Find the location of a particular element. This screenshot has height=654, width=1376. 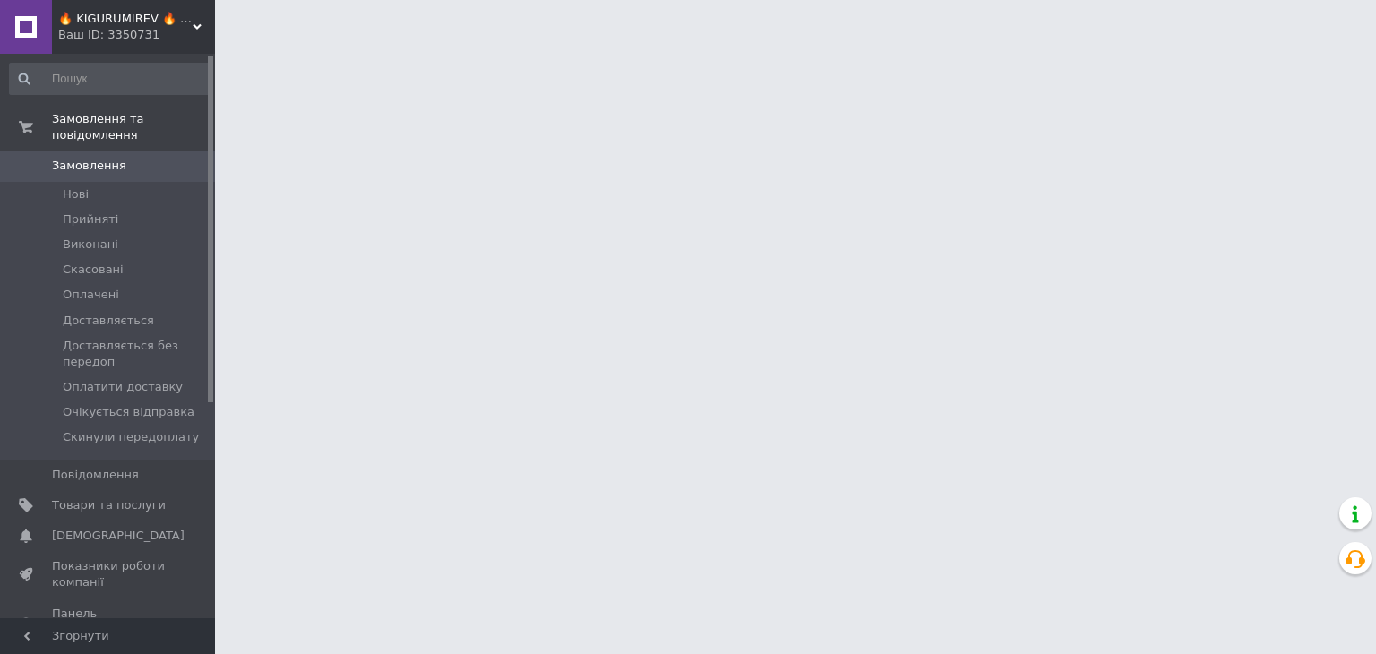

span: 🔥 KIGURUMIREV 🔥 ➡ магазин яскравих подарунків is located at coordinates (125, 19).